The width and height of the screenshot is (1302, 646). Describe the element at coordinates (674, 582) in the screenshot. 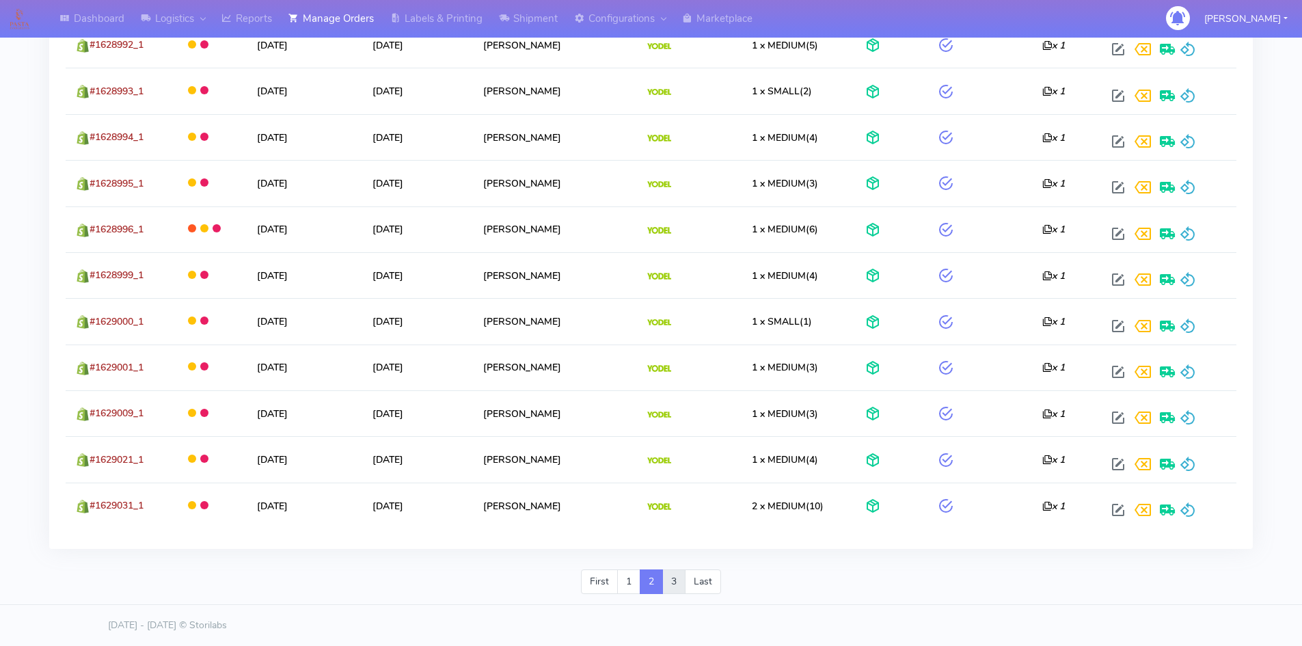

I see `a: 3` at that location.